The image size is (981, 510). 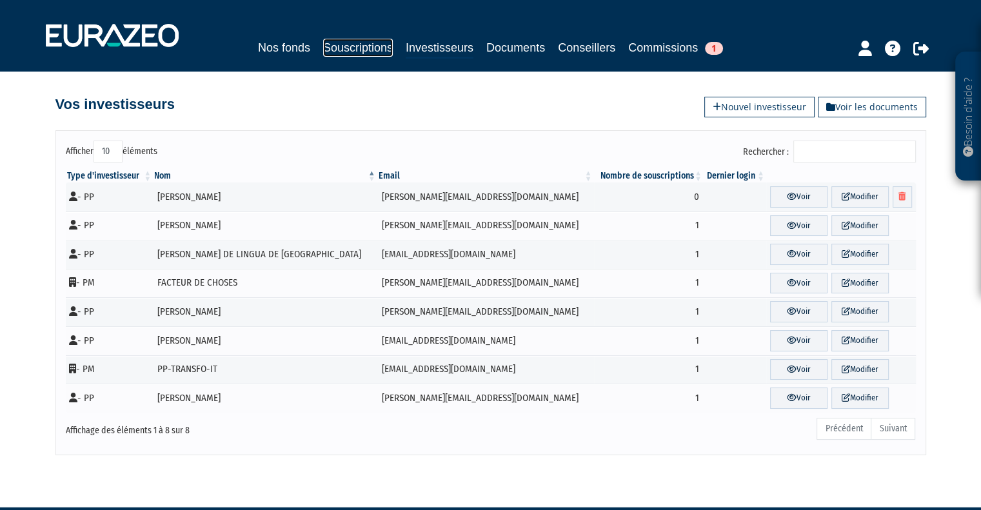 I want to click on a: Nouvel investisseur, so click(x=759, y=107).